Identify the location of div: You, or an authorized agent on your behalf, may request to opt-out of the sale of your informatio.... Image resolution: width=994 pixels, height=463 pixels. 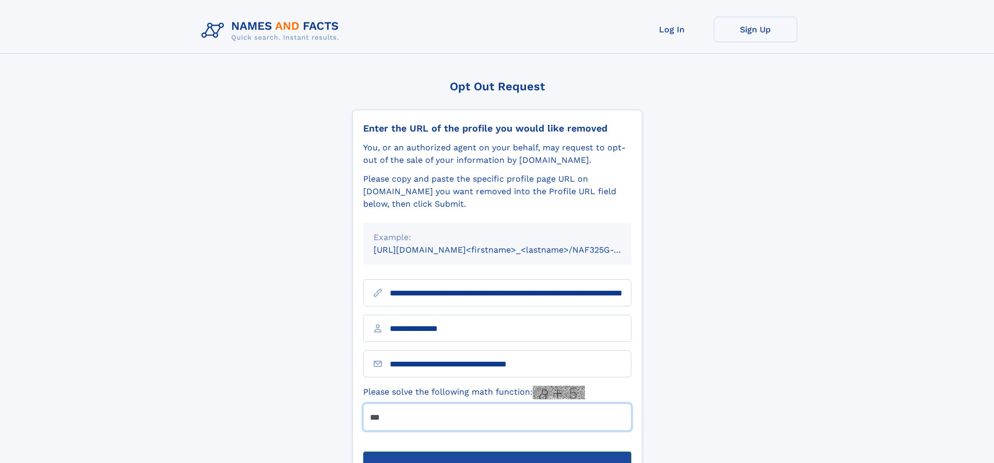
(497, 154).